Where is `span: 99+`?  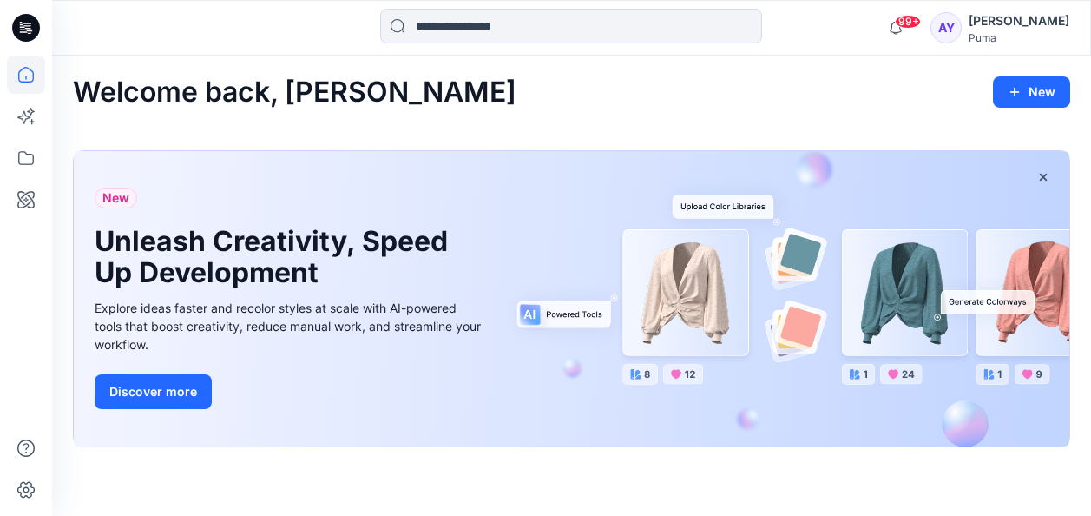
span: 99+ is located at coordinates (908, 22).